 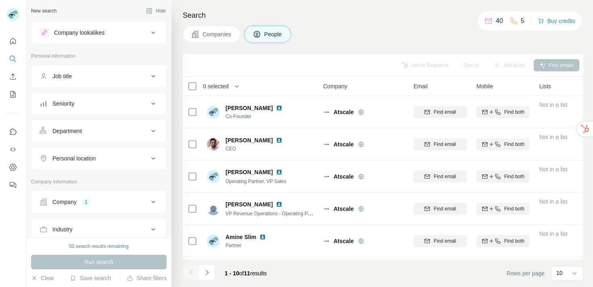 What do you see at coordinates (99, 202) in the screenshot?
I see `button: Company1` at bounding box center [99, 202].